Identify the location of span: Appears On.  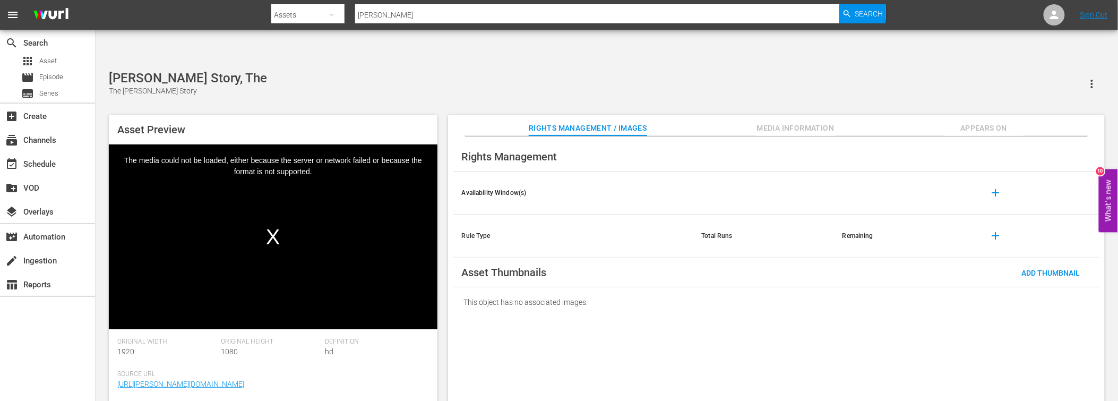
(983, 128).